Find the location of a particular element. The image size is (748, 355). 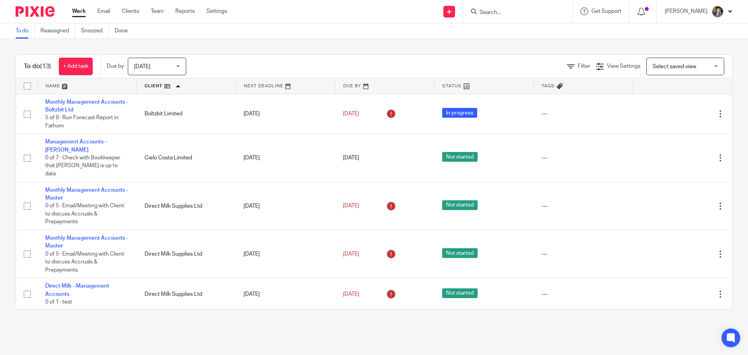

input: Search is located at coordinates (514, 13).